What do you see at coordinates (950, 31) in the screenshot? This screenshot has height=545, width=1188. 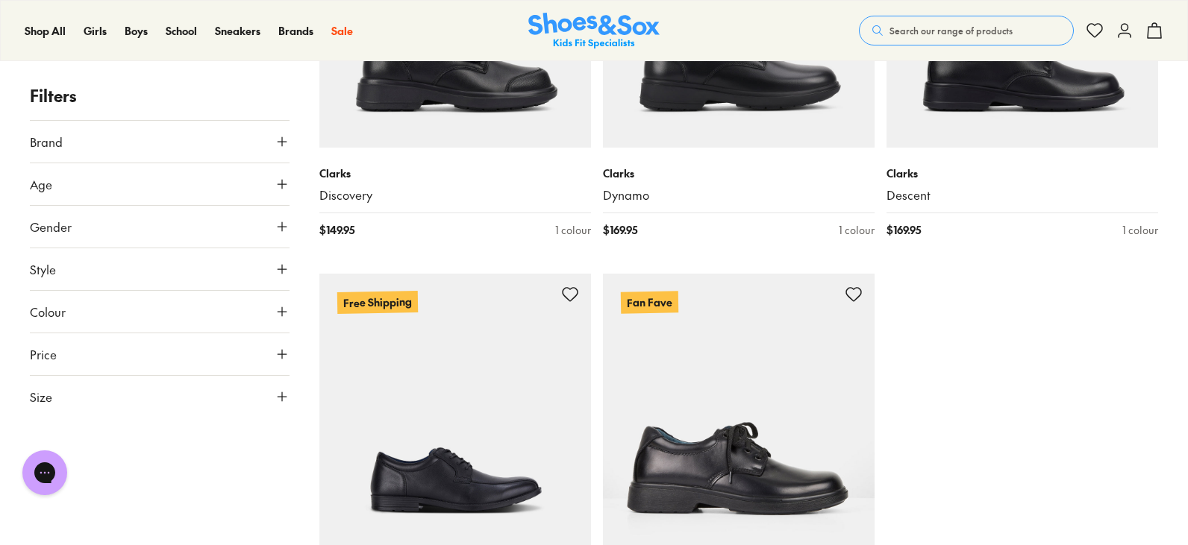 I see `span: Search our range of products` at bounding box center [950, 31].